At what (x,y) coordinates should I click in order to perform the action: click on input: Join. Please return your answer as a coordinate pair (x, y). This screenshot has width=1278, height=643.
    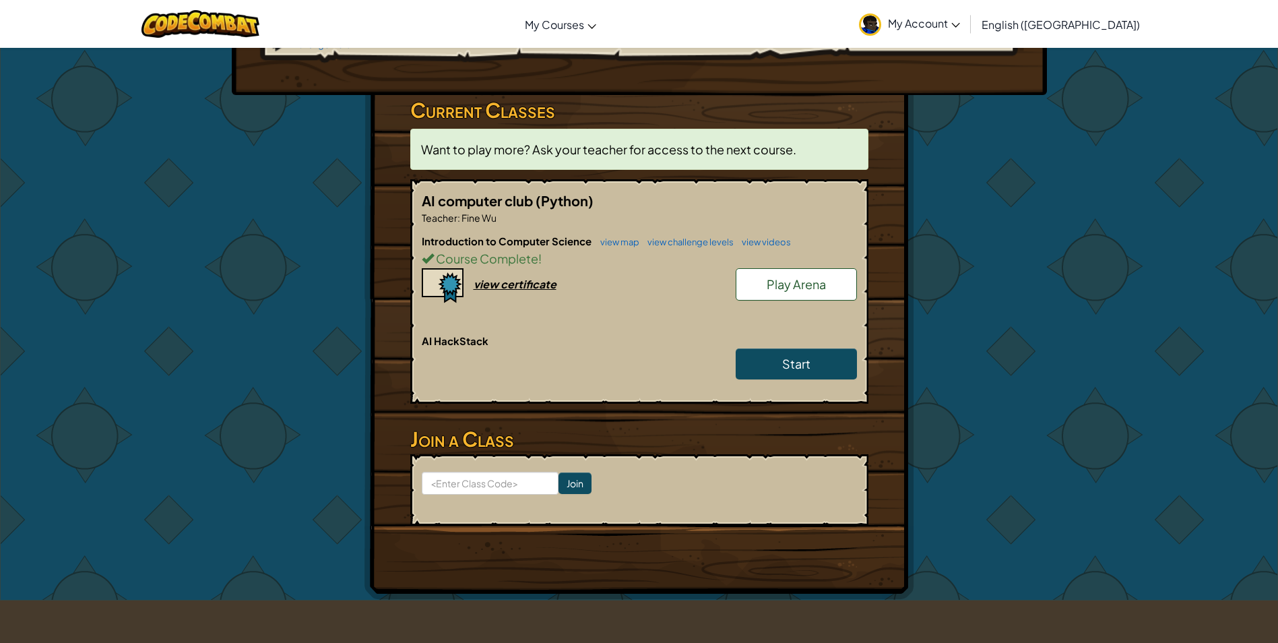
    Looking at the image, I should click on (575, 483).